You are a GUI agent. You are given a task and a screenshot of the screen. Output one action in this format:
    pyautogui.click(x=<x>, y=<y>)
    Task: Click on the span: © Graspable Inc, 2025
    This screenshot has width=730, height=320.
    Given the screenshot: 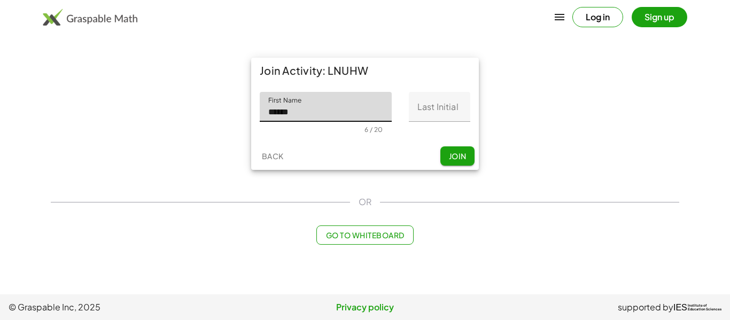 What is the action you would take?
    pyautogui.click(x=127, y=307)
    